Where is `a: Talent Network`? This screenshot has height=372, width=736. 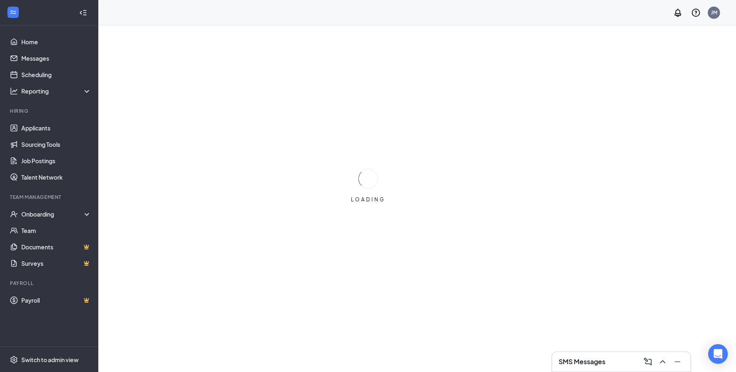 a: Talent Network is located at coordinates (56, 177).